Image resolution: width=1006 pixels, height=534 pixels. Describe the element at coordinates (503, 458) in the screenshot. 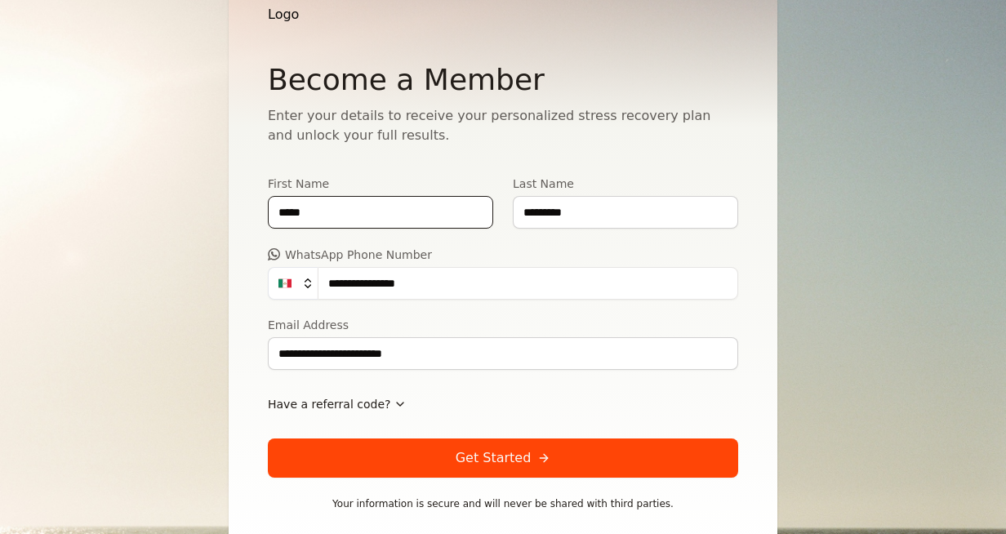

I see `button: Get Started` at that location.